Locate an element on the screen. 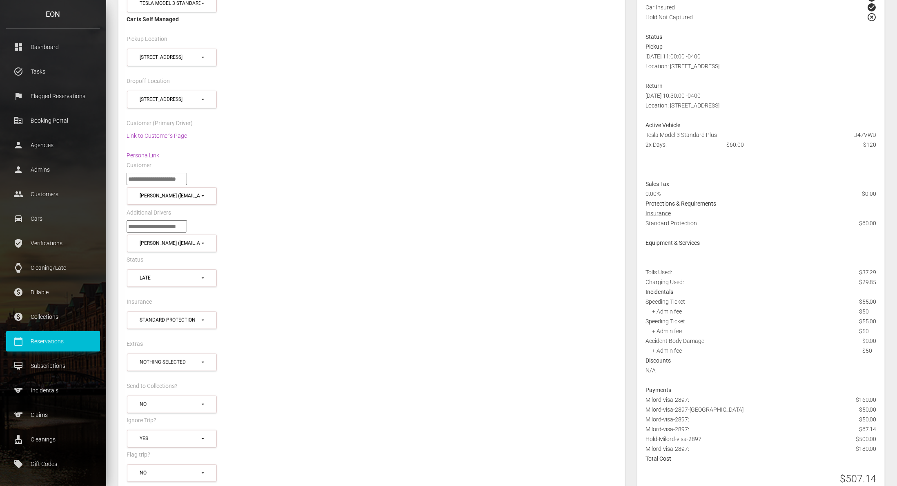 The width and height of the screenshot is (897, 486). span: $500.00 is located at coordinates (866, 439).